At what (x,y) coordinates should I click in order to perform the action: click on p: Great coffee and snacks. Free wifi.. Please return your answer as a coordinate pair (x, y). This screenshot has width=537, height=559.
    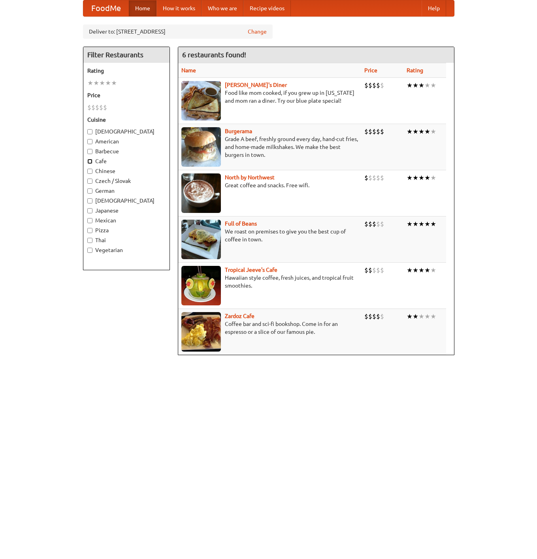
    Looking at the image, I should click on (269, 185).